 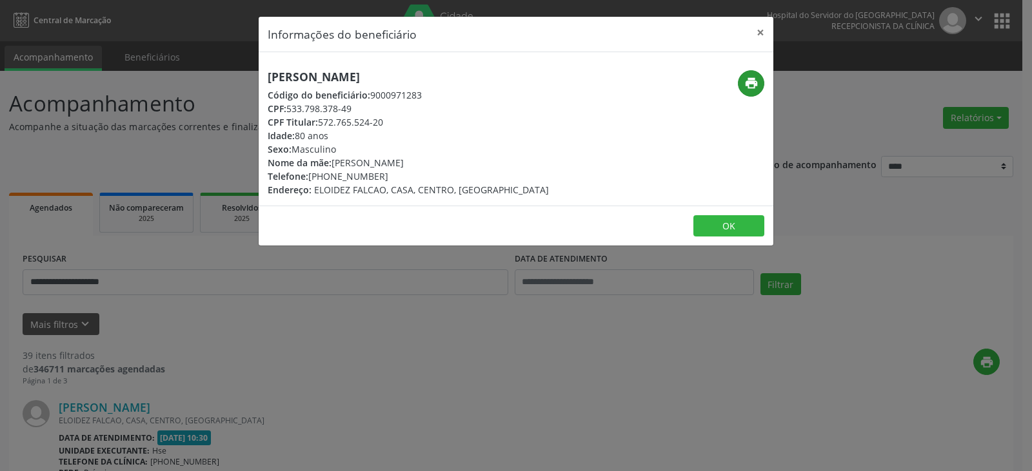 What do you see at coordinates (293, 122) in the screenshot?
I see `span: CPF Titular:` at bounding box center [293, 122].